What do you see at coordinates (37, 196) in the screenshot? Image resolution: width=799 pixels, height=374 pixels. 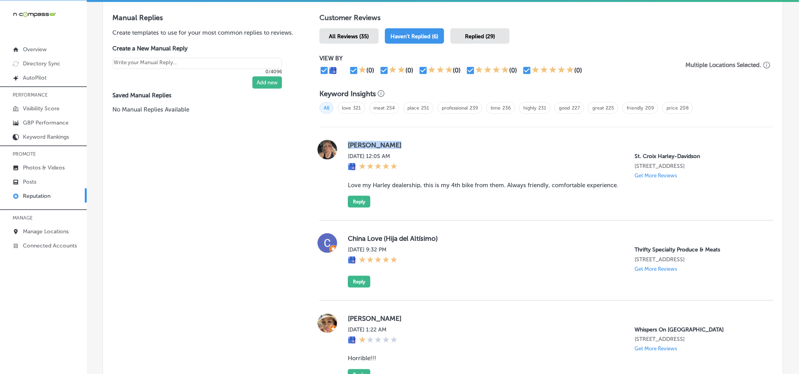 I see `p: Reputation` at bounding box center [37, 196].